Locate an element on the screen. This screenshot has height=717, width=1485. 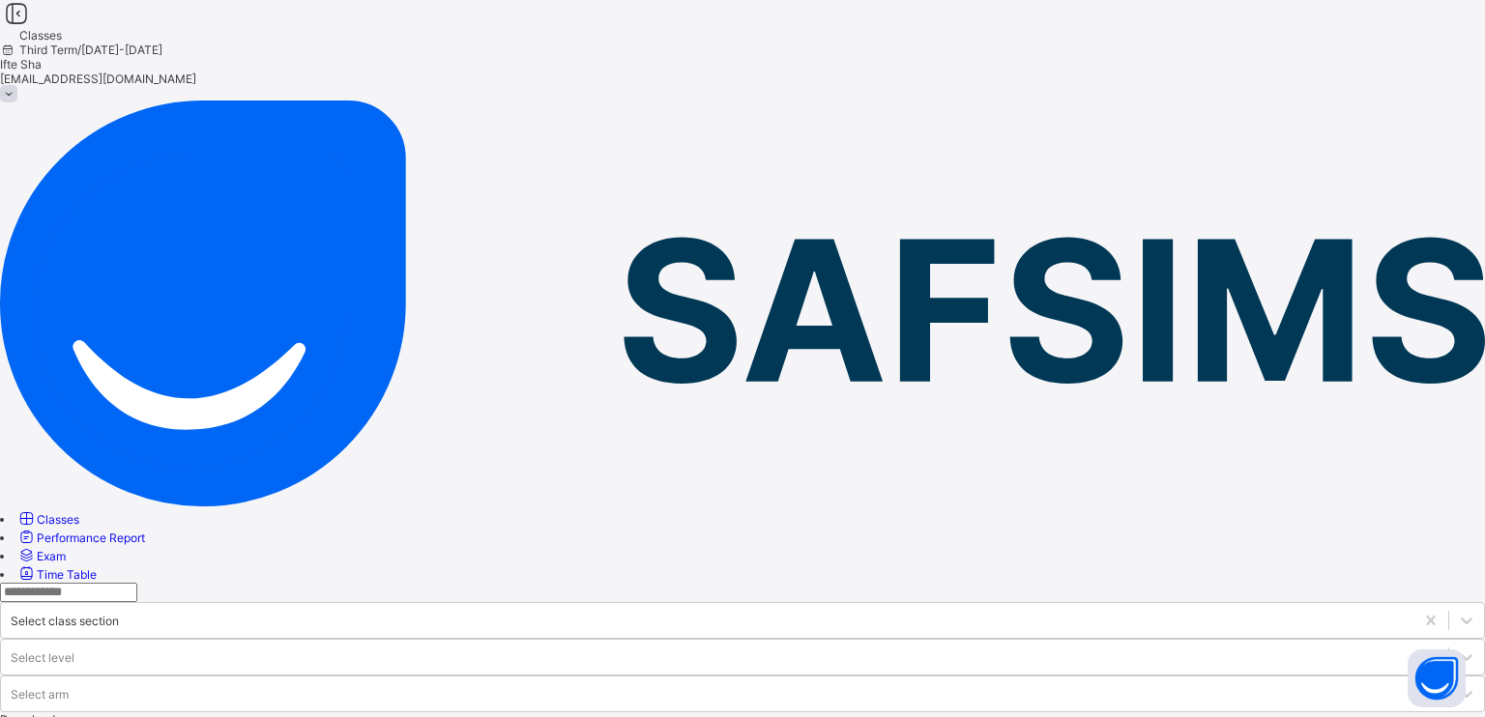
a: Classes is located at coordinates (47, 519).